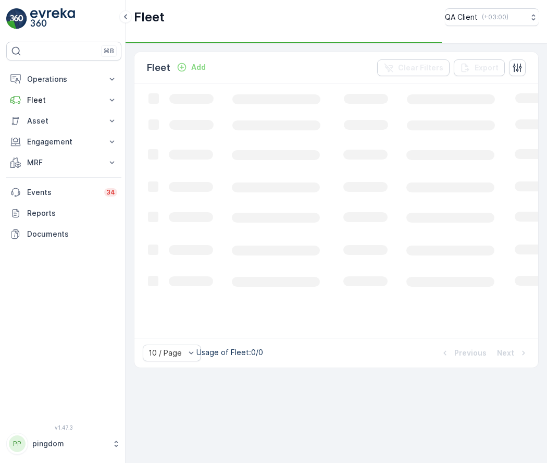 This screenshot has height=463, width=547. I want to click on p: ( +03:00 ), so click(495, 17).